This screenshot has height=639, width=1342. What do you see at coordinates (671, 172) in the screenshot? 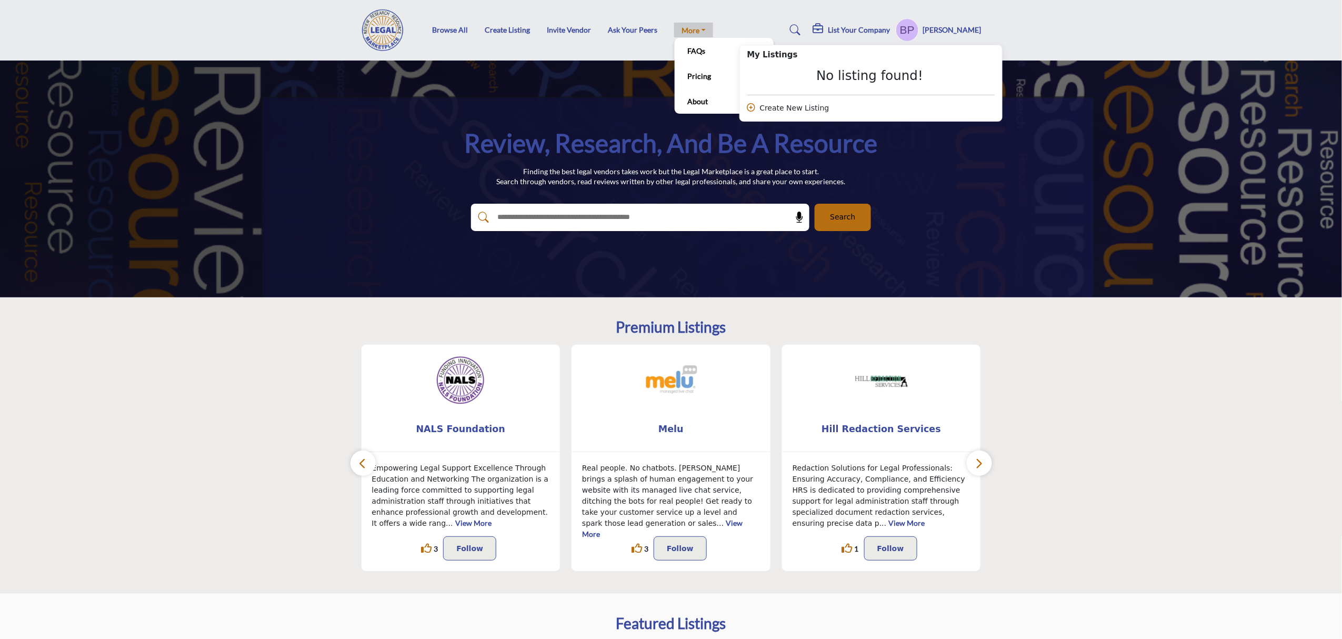
I see `p: Finding the best legal vendors takes work but the Legal Marketplace is a great place to start.` at bounding box center [671, 172].